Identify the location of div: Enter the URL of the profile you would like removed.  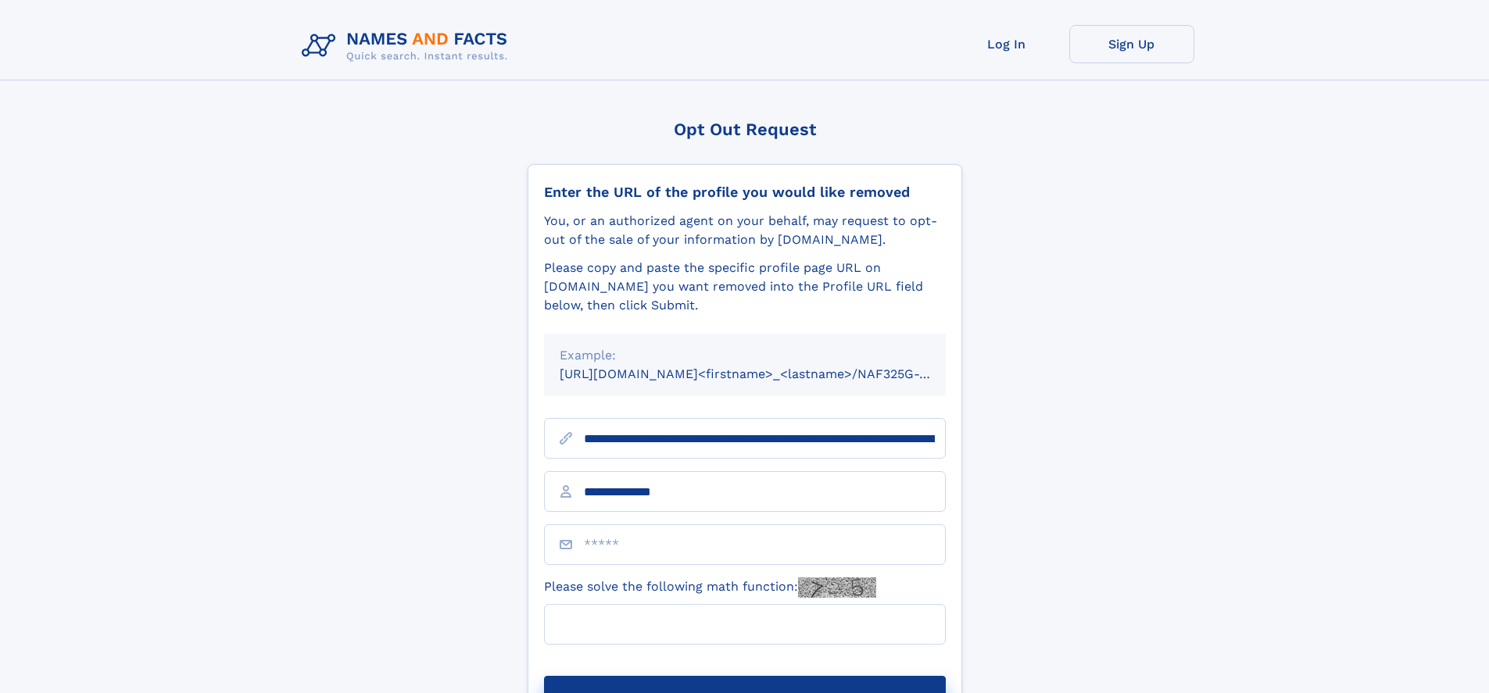
(745, 192).